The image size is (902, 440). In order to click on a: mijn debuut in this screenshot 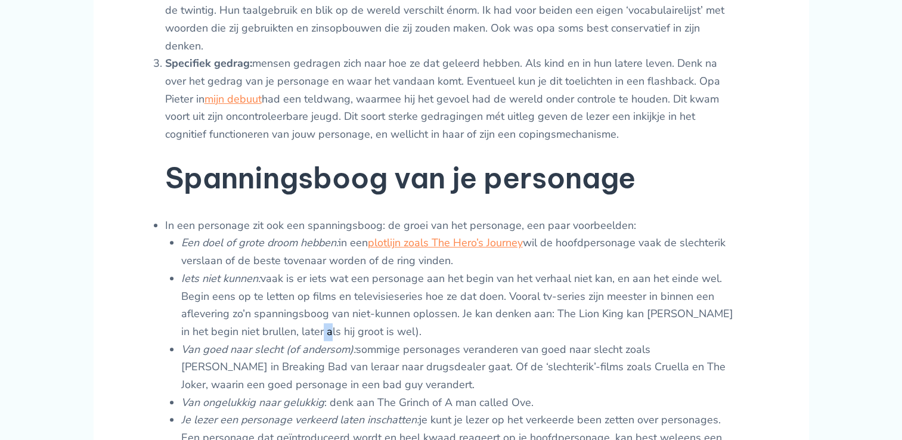, I will do `click(233, 99)`.